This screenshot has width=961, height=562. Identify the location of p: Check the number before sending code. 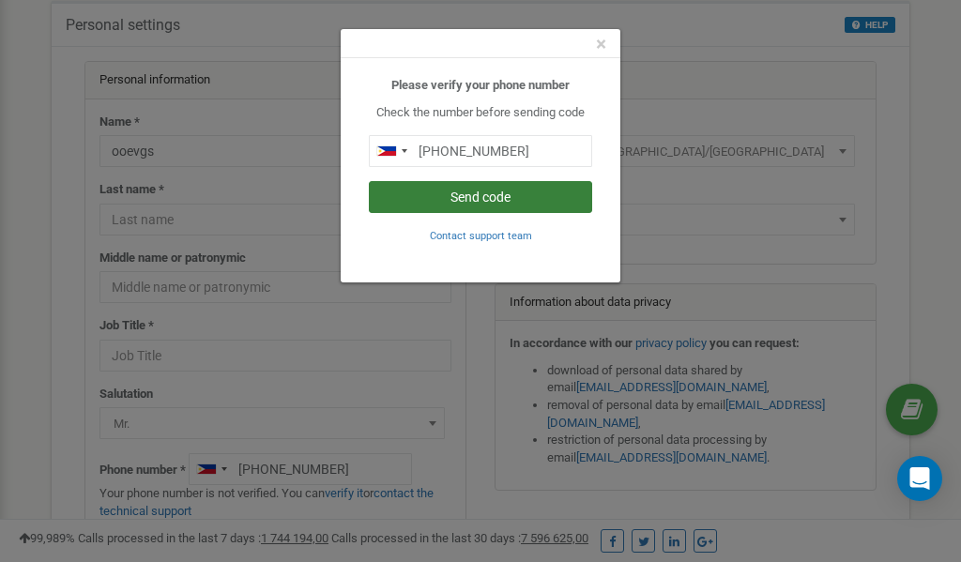
(480, 113).